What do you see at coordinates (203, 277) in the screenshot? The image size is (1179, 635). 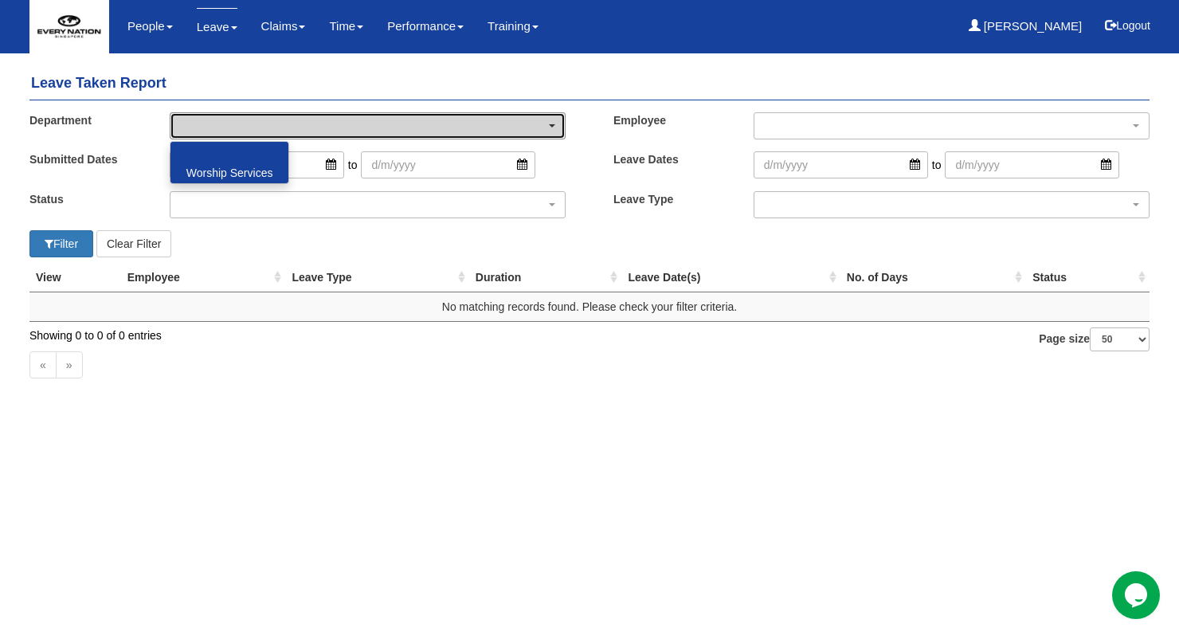 I see `th: Employee : activate to sort column ascending` at bounding box center [203, 277].